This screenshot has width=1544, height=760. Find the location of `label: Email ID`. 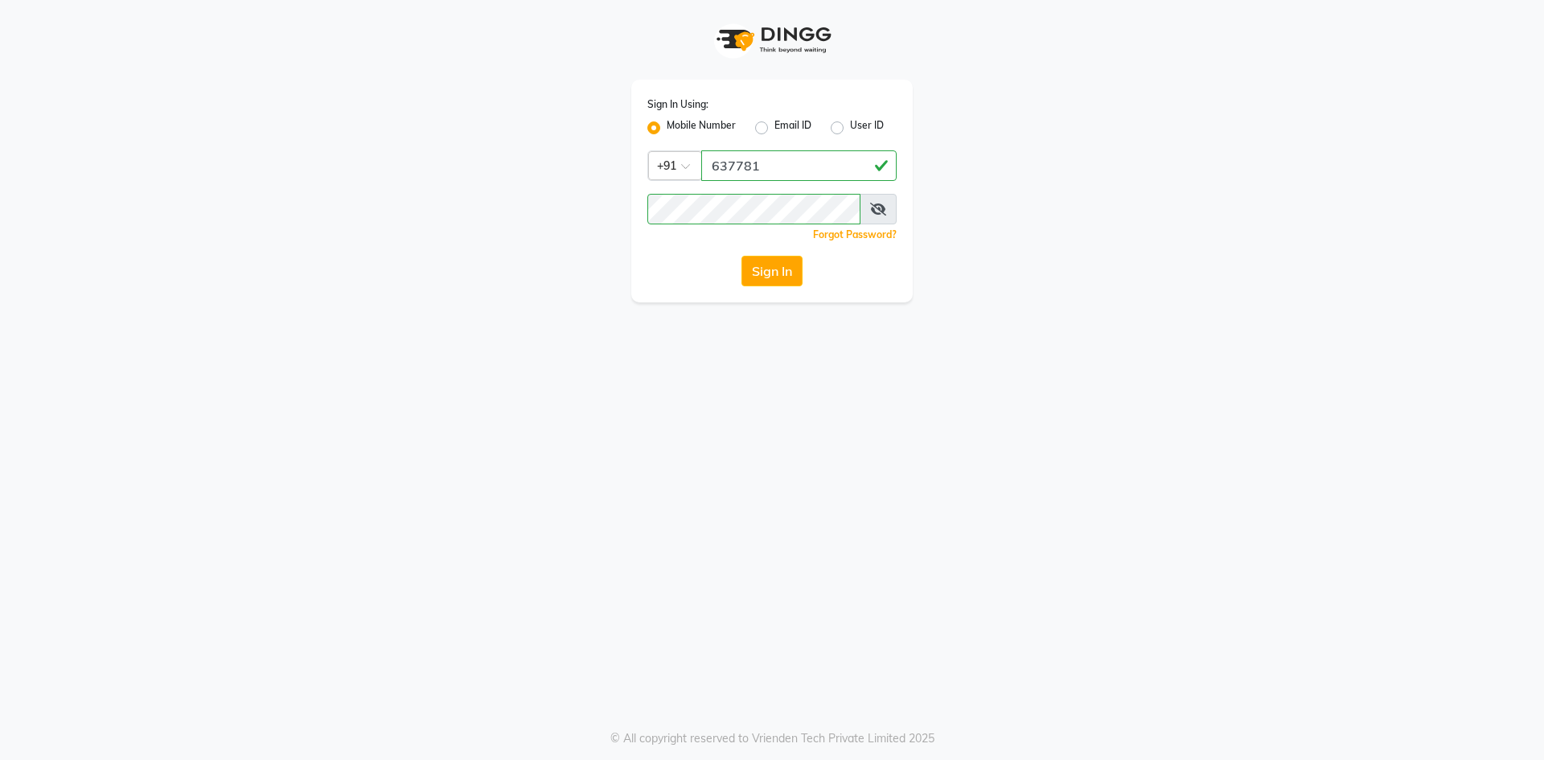

label: Email ID is located at coordinates (793, 128).